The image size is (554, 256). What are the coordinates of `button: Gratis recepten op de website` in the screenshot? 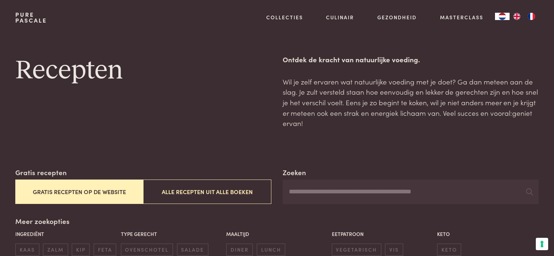 It's located at (79, 192).